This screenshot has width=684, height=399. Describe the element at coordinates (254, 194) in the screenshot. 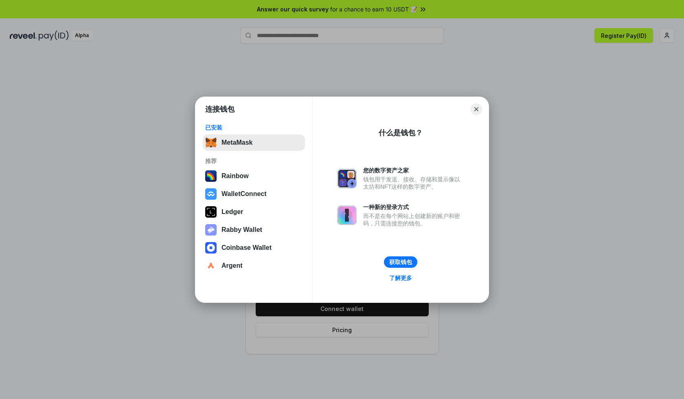

I see `button: WalletConnect` at that location.